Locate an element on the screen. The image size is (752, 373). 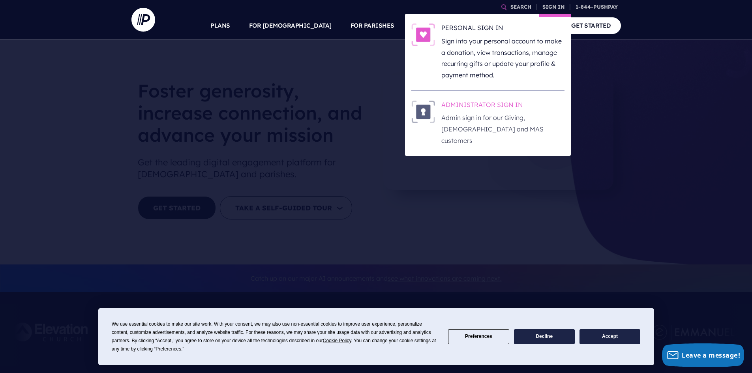
a: SOLUTIONS is located at coordinates (431, 26).